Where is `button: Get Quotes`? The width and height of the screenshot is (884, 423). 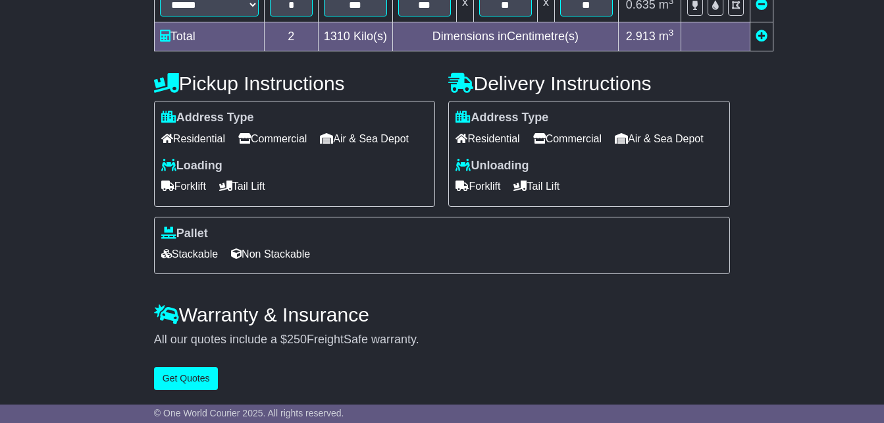 button: Get Quotes is located at coordinates (186, 378).